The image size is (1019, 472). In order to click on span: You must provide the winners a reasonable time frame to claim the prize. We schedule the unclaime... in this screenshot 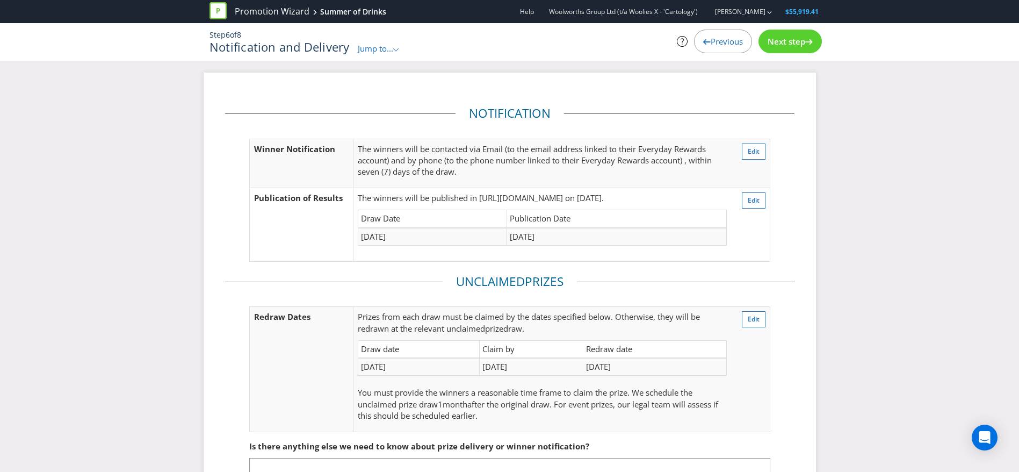, I will do `click(525, 397)`.